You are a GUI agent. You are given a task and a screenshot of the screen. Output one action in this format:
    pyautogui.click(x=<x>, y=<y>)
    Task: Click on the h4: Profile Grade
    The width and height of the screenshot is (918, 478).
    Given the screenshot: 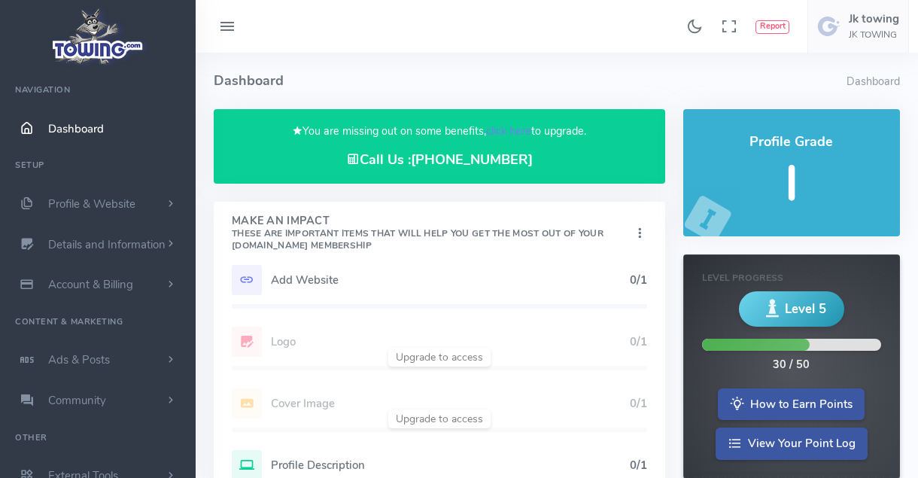 What is the action you would take?
    pyautogui.click(x=792, y=142)
    